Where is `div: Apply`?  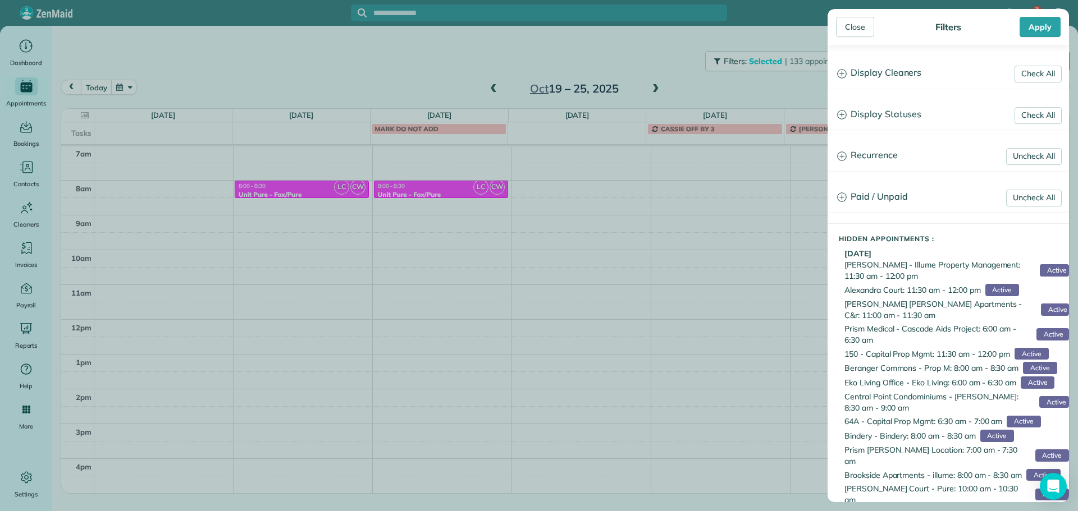 div: Apply is located at coordinates (1040, 27).